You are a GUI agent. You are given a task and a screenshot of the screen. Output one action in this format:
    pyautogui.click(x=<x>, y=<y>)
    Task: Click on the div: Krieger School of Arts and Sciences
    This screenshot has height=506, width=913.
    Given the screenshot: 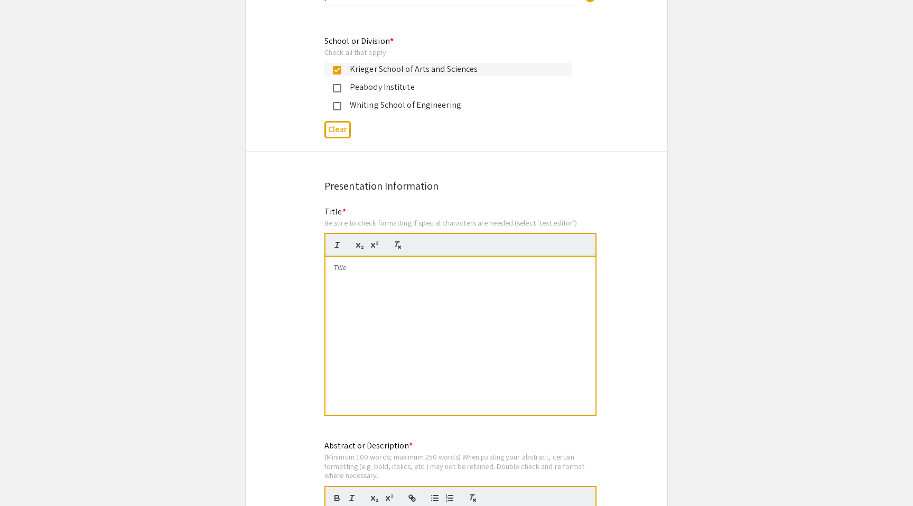 What is the action you would take?
    pyautogui.click(x=452, y=69)
    